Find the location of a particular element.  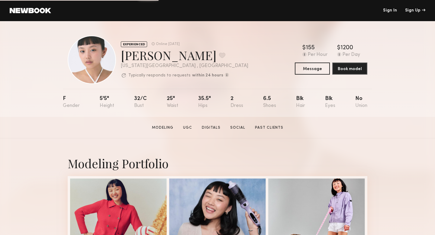

a: Sign In is located at coordinates (390, 11).